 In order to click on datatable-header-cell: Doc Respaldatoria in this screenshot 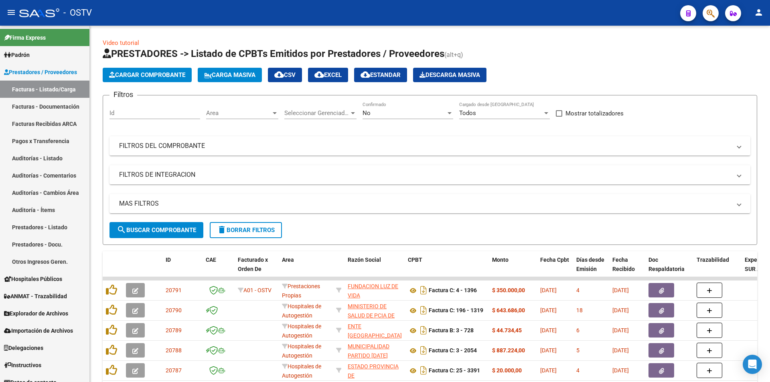, I will do `click(669, 269)`.